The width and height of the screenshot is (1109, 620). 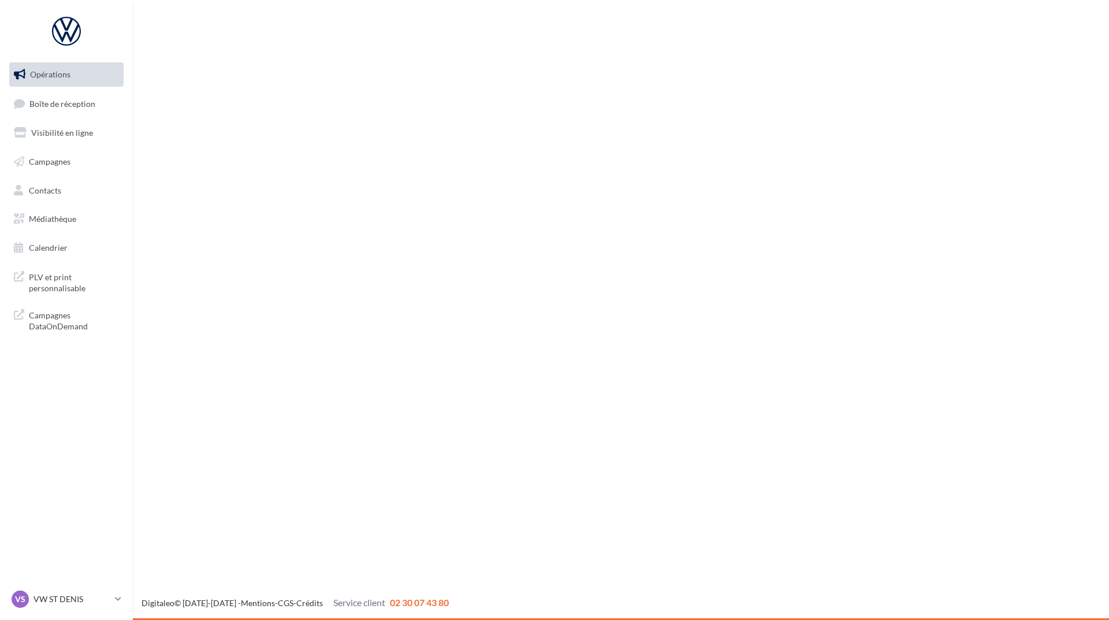 What do you see at coordinates (66, 162) in the screenshot?
I see `a: Campagnes` at bounding box center [66, 162].